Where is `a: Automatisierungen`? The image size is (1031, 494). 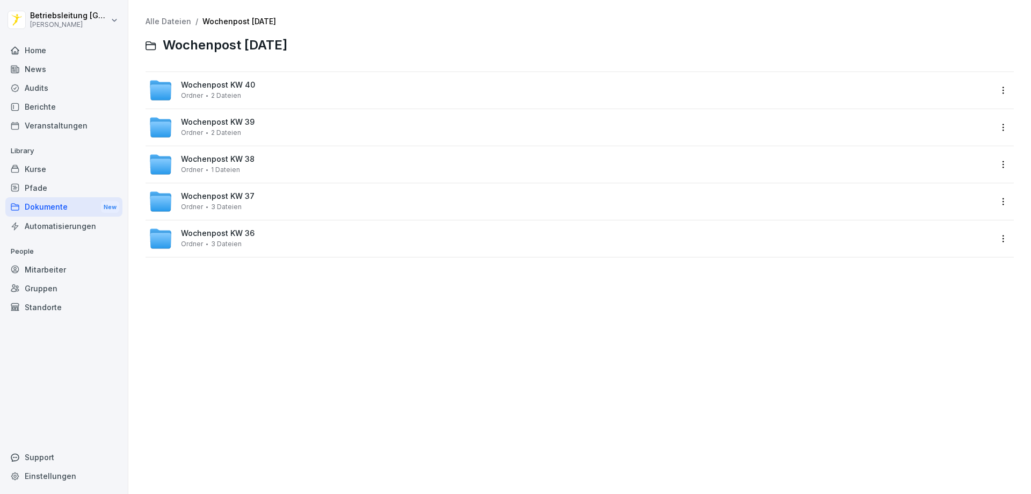
a: Automatisierungen is located at coordinates (64, 226).